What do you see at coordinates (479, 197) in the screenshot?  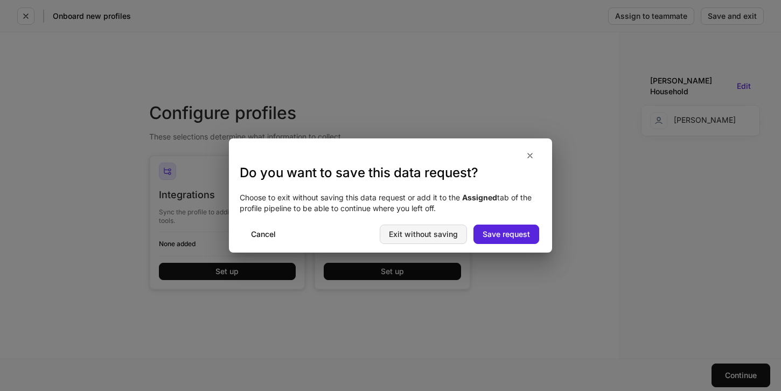 I see `strong: Assigned` at bounding box center [479, 197].